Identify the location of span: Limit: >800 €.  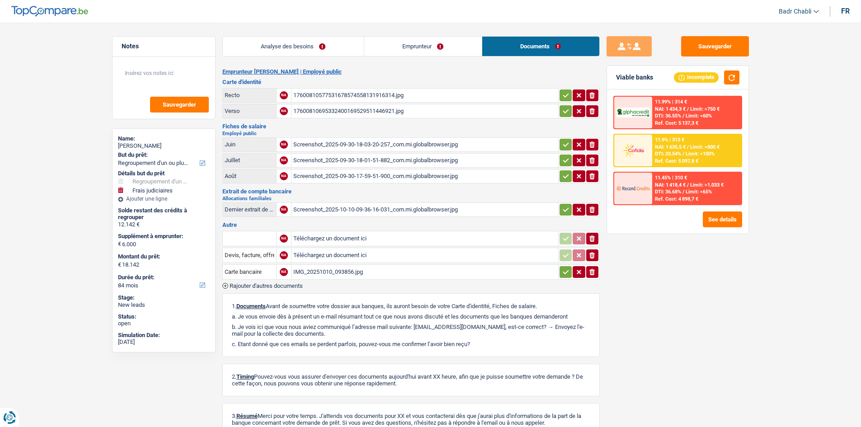
(705, 147).